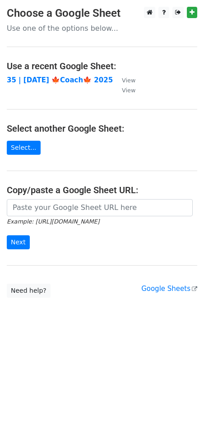 This screenshot has width=204, height=438. What do you see at coordinates (102, 128) in the screenshot?
I see `h4: Select another Google Sheet:` at bounding box center [102, 128].